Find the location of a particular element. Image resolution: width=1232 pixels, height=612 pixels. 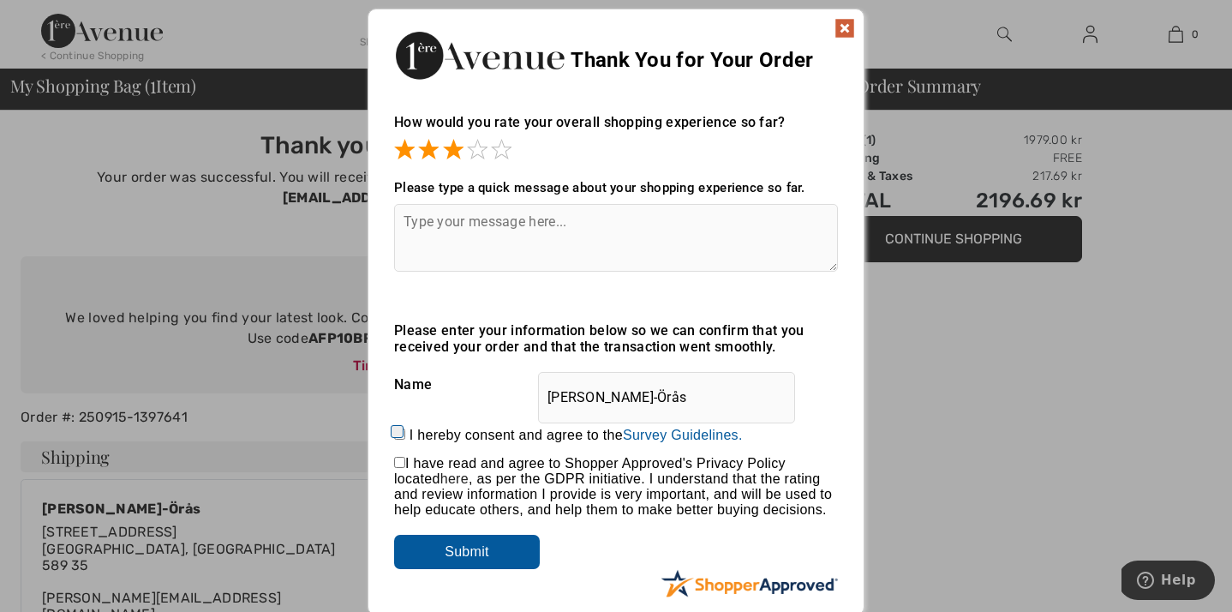

label: I hereby consent and agree to the is located at coordinates (576, 435).